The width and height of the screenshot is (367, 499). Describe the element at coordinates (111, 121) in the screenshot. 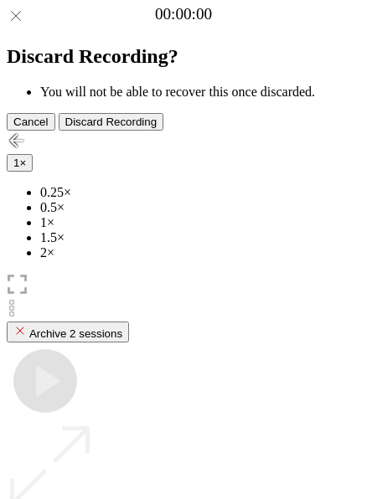

I see `button: Discard Recording` at that location.